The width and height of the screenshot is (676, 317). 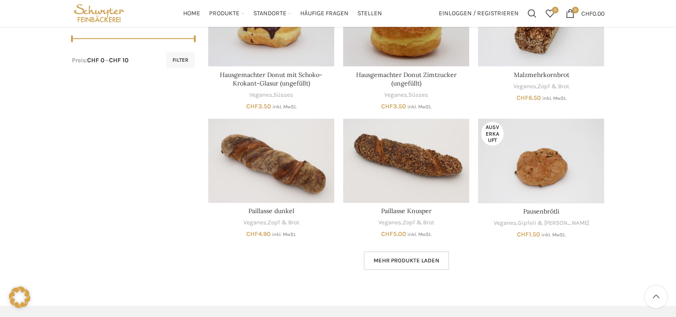 What do you see at coordinates (271, 79) in the screenshot?
I see `a: Hausgemachter Donut mit Schoko-Krokant-Glasur (ungefüllt)` at bounding box center [271, 79].